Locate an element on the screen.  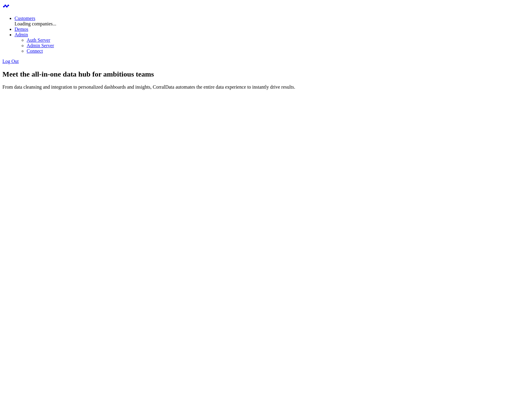
a: Auth Server is located at coordinates (38, 40).